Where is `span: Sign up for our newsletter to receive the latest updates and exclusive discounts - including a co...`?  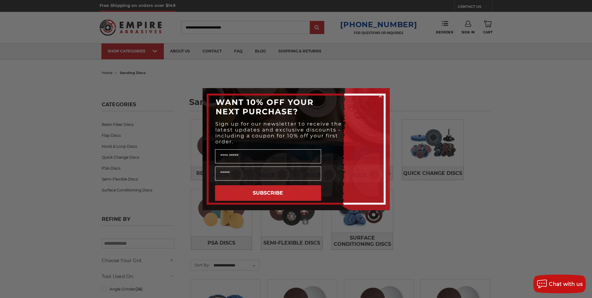 span: Sign up for our newsletter to receive the latest updates and exclusive discounts - including a co... is located at coordinates (279, 133).